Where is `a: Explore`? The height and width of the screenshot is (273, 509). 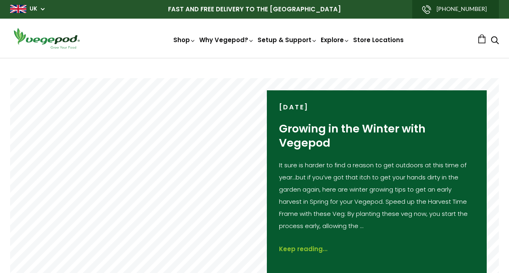
a: Explore is located at coordinates (335, 40).